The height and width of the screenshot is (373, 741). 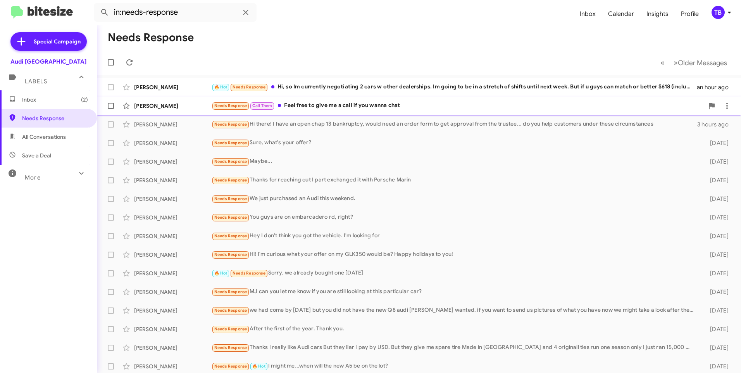 What do you see at coordinates (718, 12) in the screenshot?
I see `button: TB` at bounding box center [718, 12].